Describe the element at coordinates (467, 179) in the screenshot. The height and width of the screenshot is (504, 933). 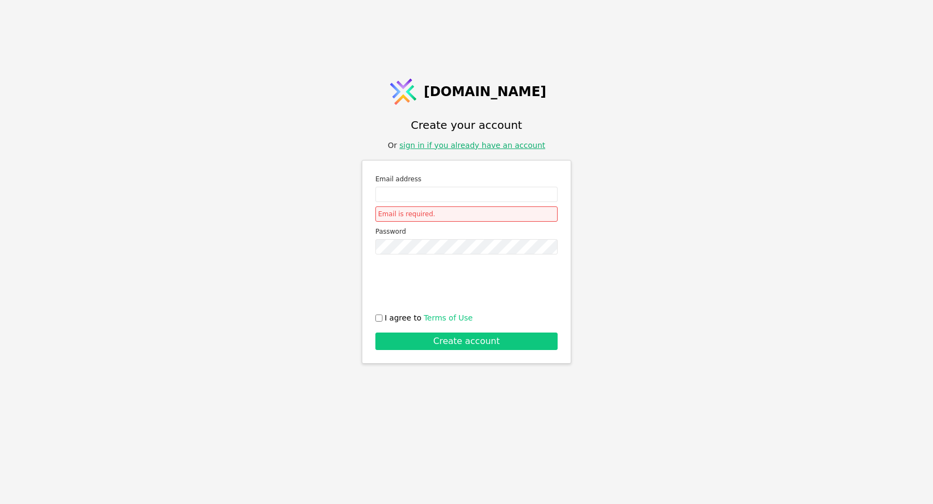
I see `label: Email address` at that location.